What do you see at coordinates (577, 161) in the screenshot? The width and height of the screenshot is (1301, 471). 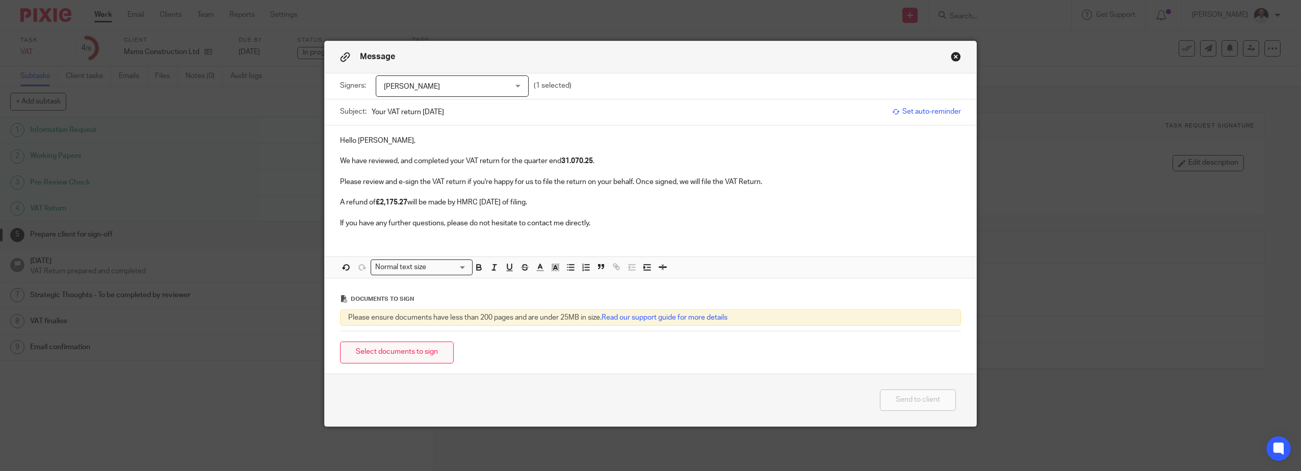 I see `strong: 31.070.25` at bounding box center [577, 161].